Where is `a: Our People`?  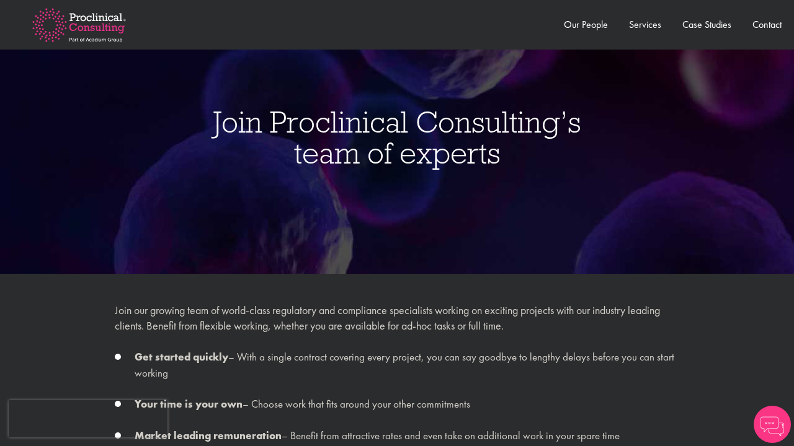
a: Our People is located at coordinates (585, 24).